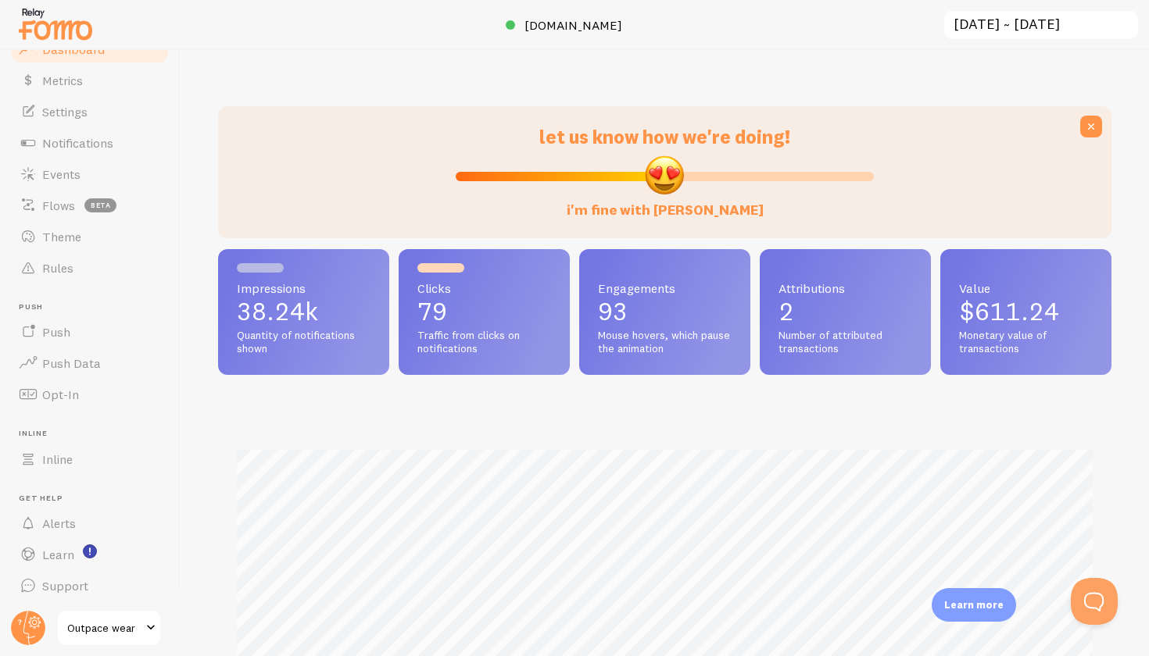 The image size is (1149, 656). I want to click on a: Opt-In, so click(90, 395).